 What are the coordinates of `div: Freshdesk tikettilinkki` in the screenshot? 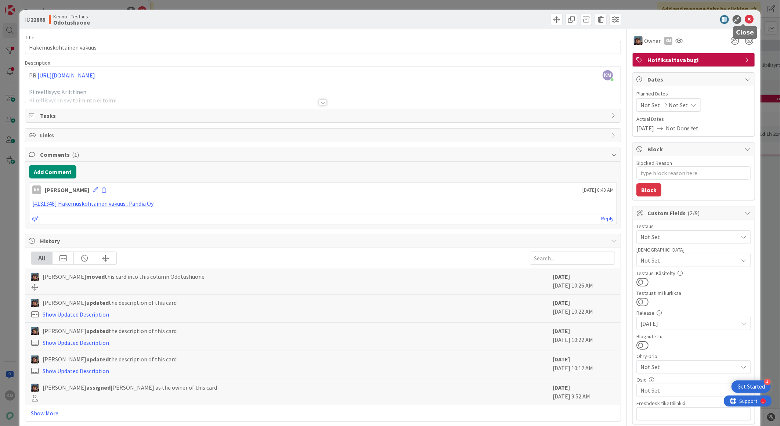 It's located at (694, 403).